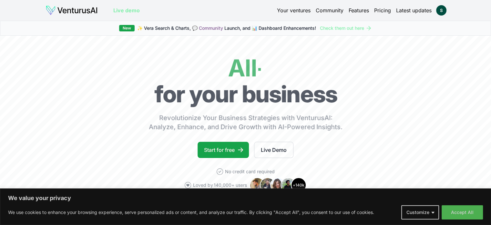 The image size is (491, 225). What do you see at coordinates (268, 185) in the screenshot?
I see `img: Avatar 2` at bounding box center [268, 185].